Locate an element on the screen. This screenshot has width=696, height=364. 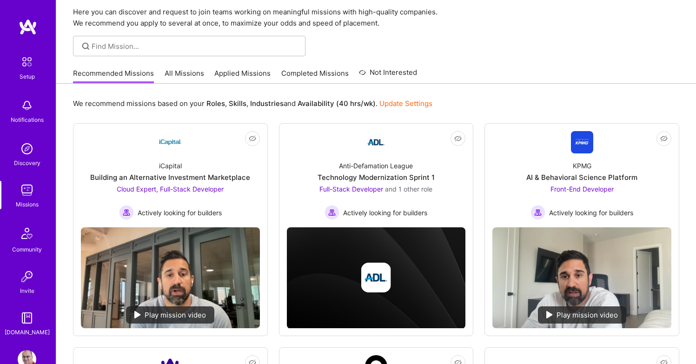
div: iCapital is located at coordinates (170, 166).